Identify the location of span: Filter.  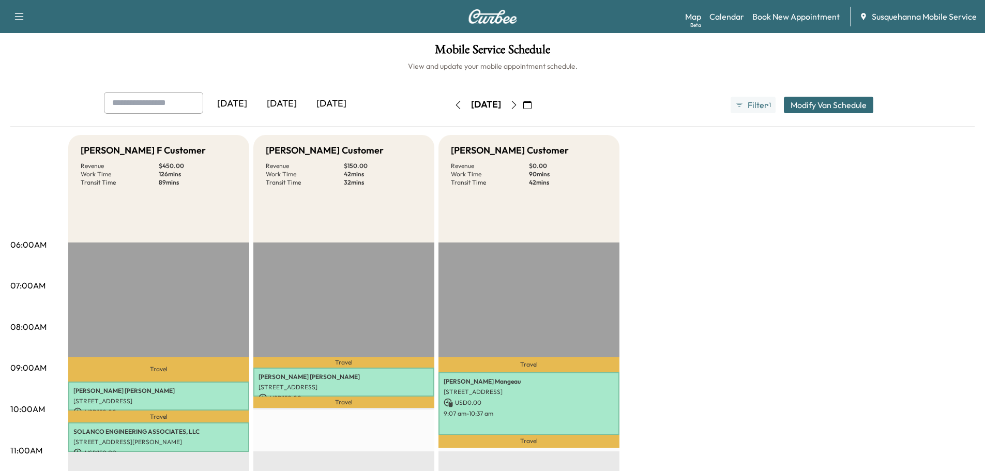
(757, 105).